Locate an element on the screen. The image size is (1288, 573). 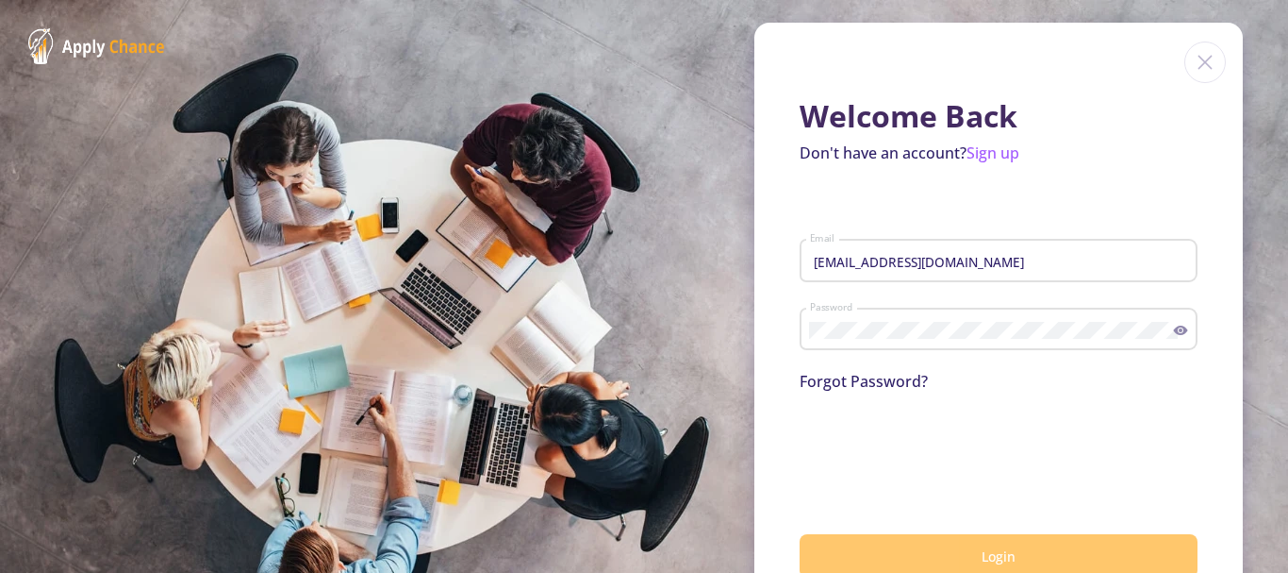
h1: Welcome Back is located at coordinates (999, 116).